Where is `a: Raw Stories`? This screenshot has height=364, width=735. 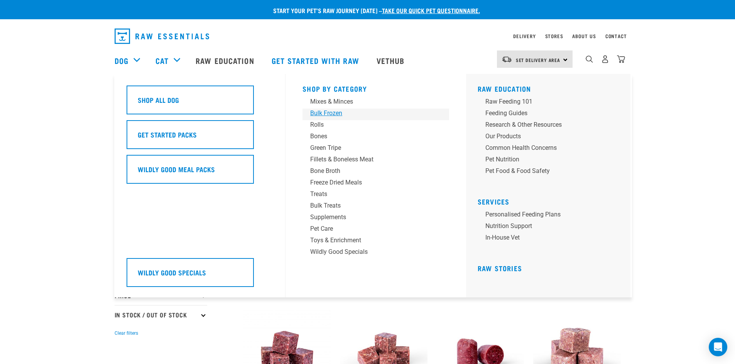
a: Raw Stories is located at coordinates (499, 268).